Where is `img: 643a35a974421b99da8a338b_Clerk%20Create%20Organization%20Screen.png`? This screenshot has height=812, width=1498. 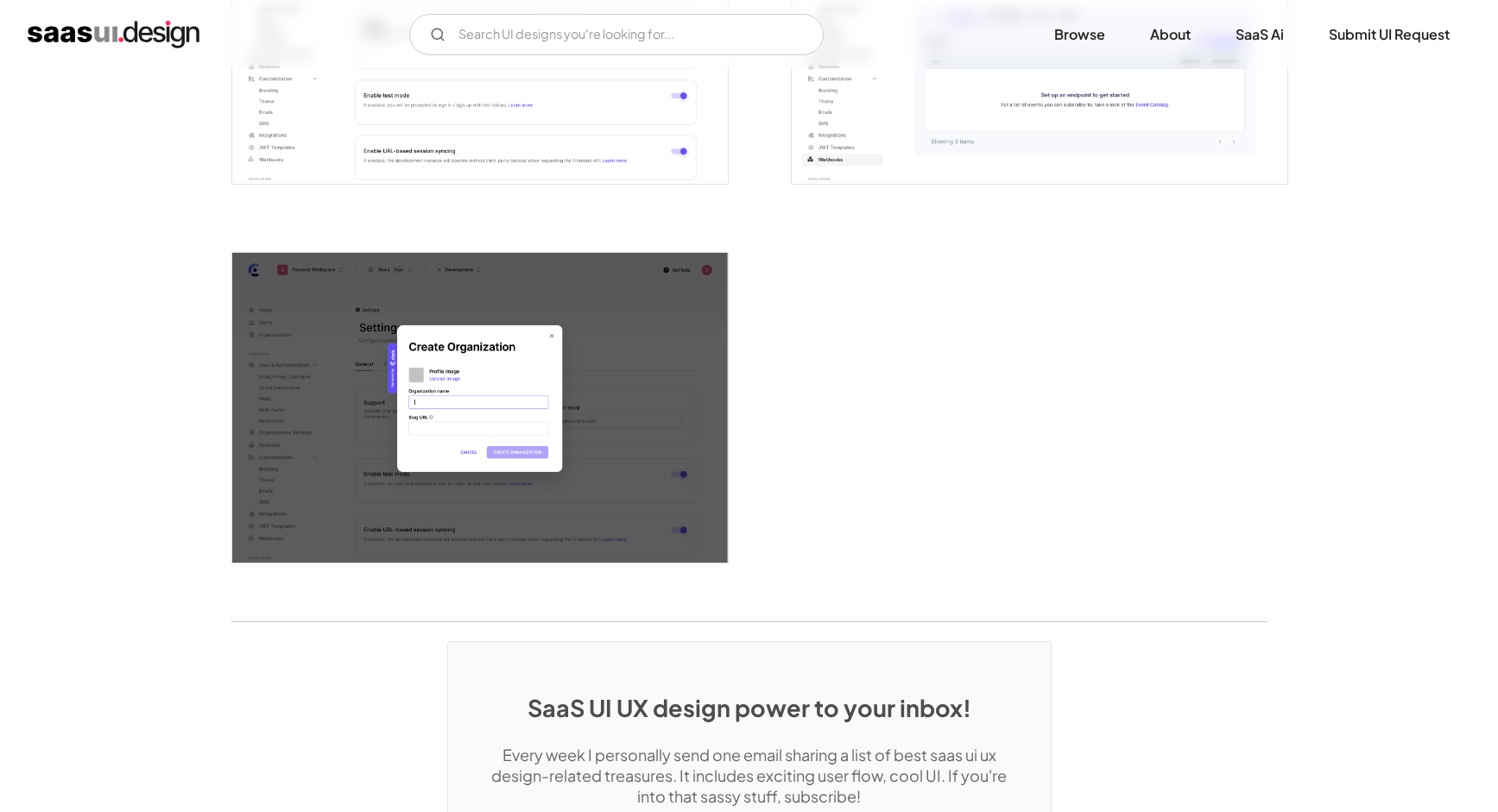 img: 643a35a974421b99da8a338b_Clerk%20Create%20Organization%20Screen.png is located at coordinates (480, 408).